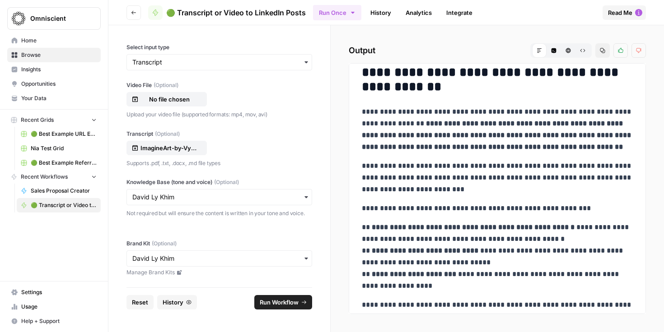 Image resolution: width=664 pixels, height=332 pixels. What do you see at coordinates (620, 13) in the screenshot?
I see `span: Read Me` at bounding box center [620, 13].